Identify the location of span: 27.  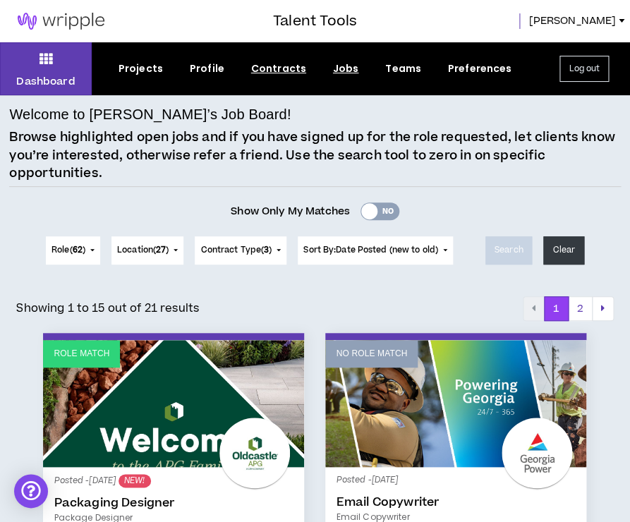
(161, 250).